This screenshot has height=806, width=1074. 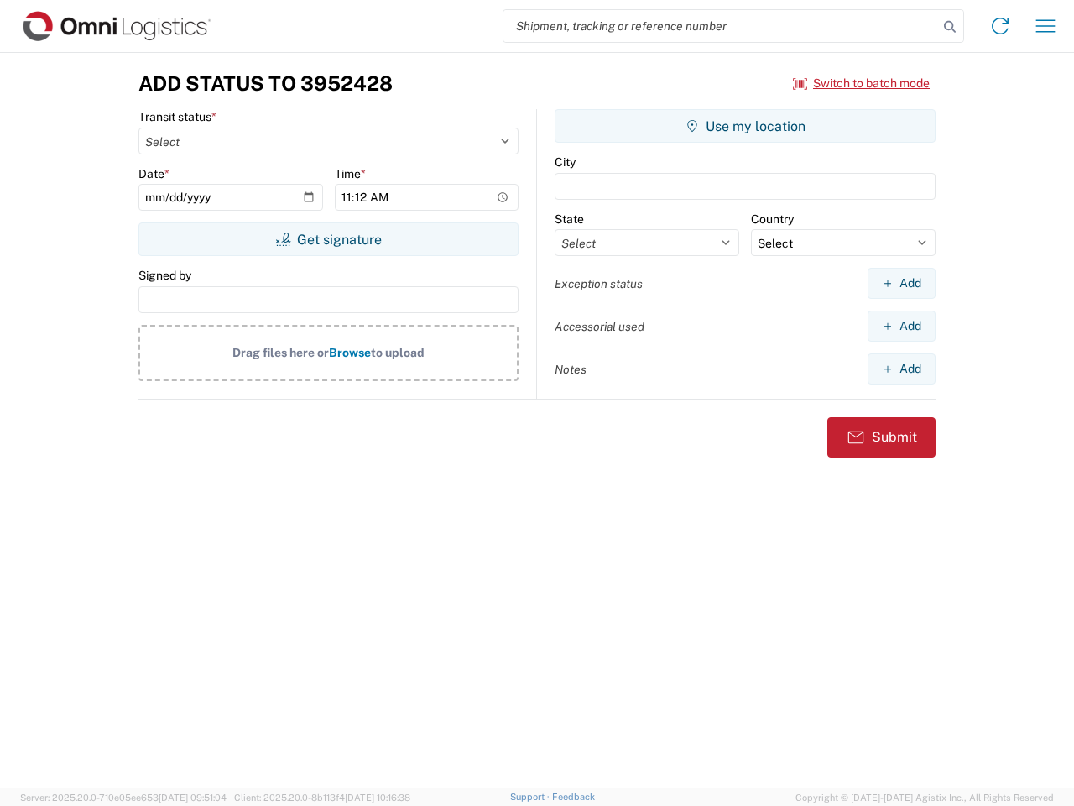 What do you see at coordinates (598, 284) in the screenshot?
I see `label: Exception status` at bounding box center [598, 284].